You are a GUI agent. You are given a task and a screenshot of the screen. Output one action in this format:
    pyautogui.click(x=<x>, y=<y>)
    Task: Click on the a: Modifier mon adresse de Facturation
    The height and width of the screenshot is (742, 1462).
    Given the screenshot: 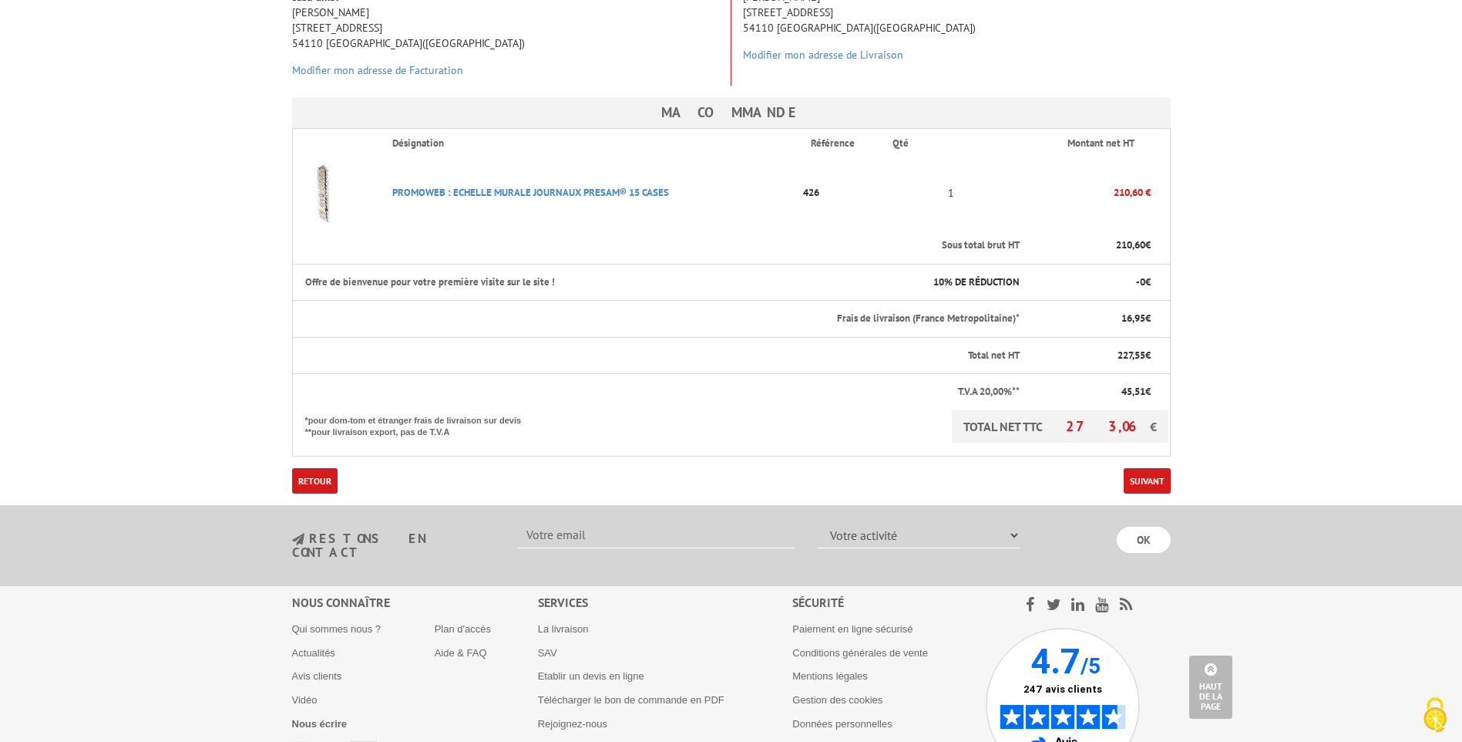 What is the action you would take?
    pyautogui.click(x=378, y=70)
    